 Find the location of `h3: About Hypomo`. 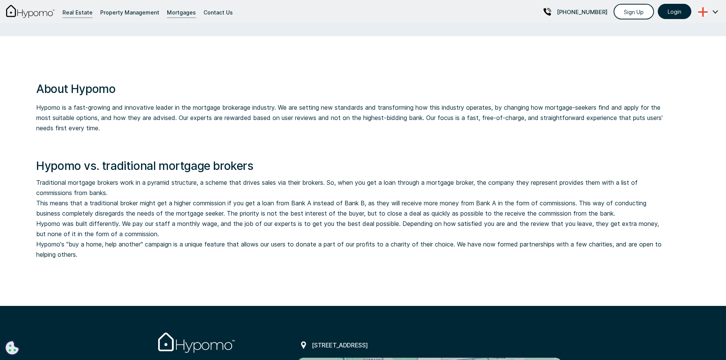

h3: About Hypomo is located at coordinates (352, 89).